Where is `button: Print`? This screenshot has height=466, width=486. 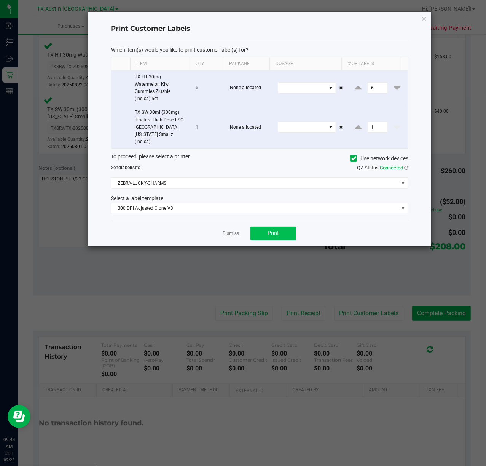
button: Print is located at coordinates (274, 234).